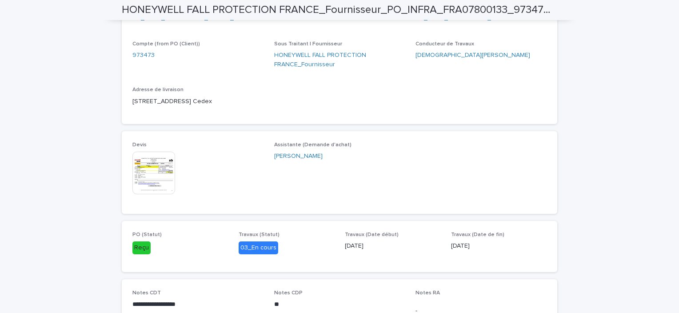 The image size is (679, 313). What do you see at coordinates (258, 248) in the screenshot?
I see `div: 03_En cours` at bounding box center [258, 248].